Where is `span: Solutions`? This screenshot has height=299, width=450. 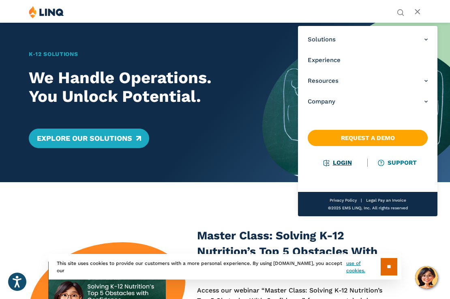 span: Solutions is located at coordinates (322, 39).